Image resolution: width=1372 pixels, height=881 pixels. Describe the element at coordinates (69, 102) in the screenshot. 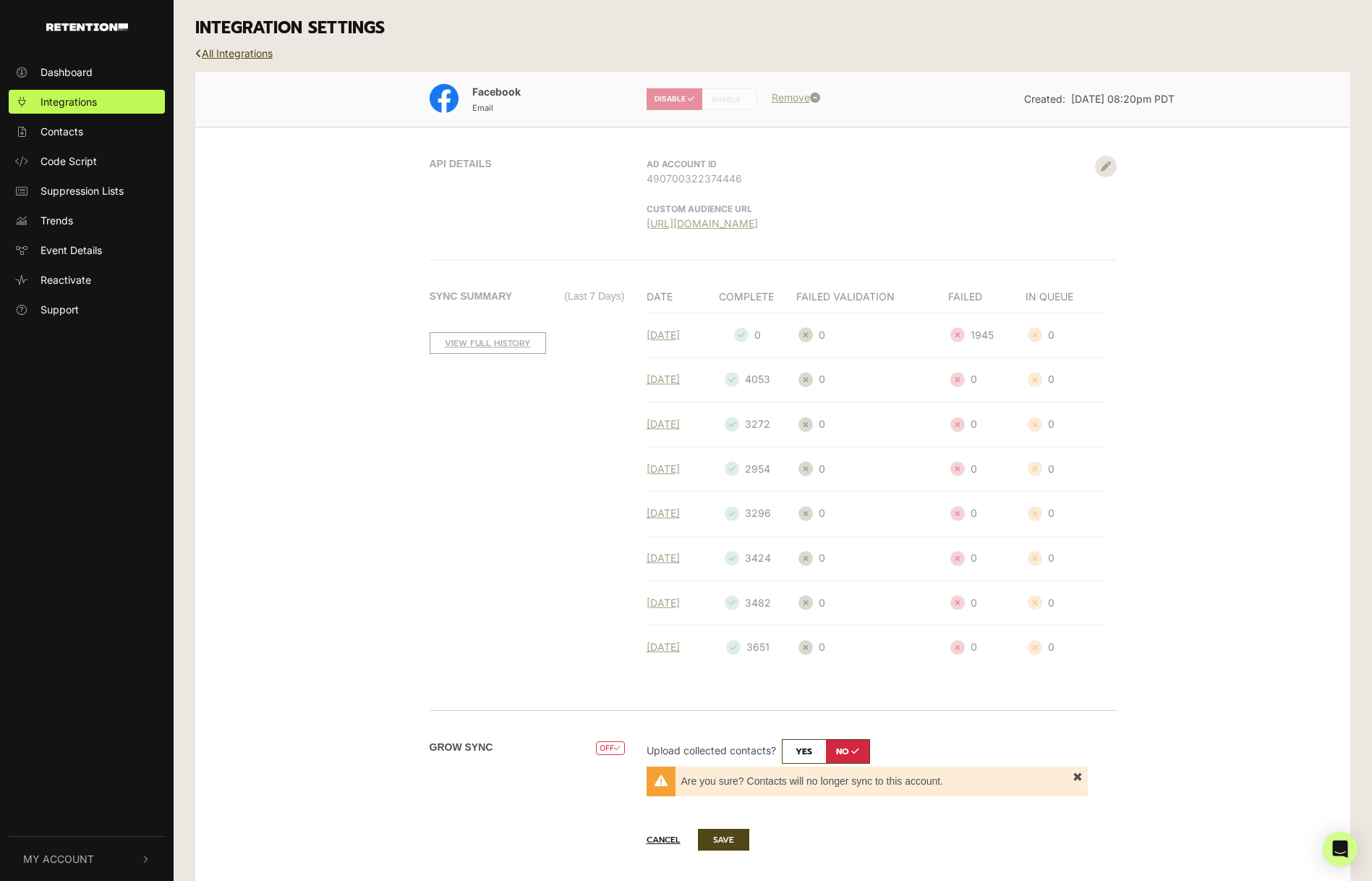

I see `span: Integrations` at that location.